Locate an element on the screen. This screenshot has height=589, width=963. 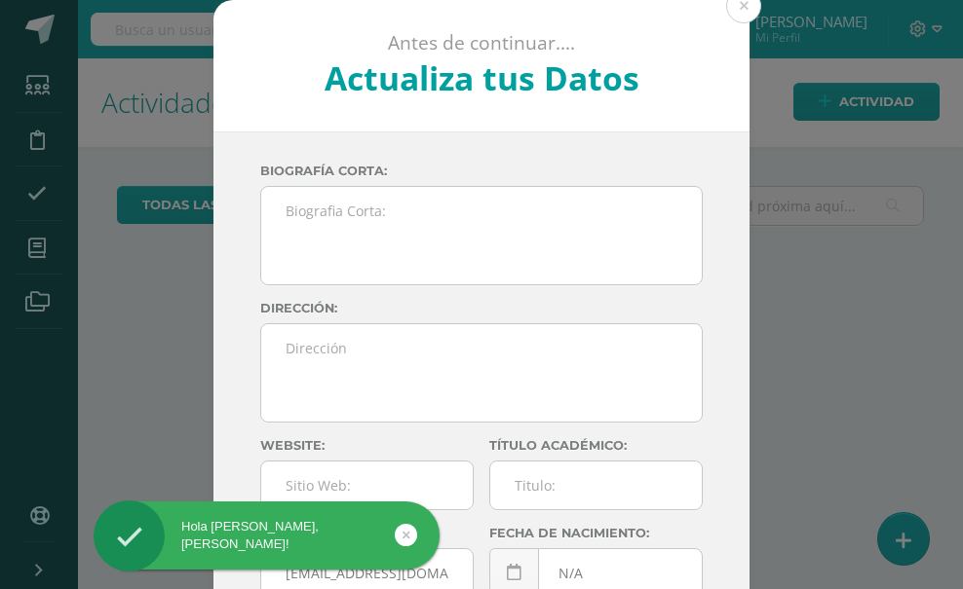
label: Título académico: is located at coordinates (595, 445).